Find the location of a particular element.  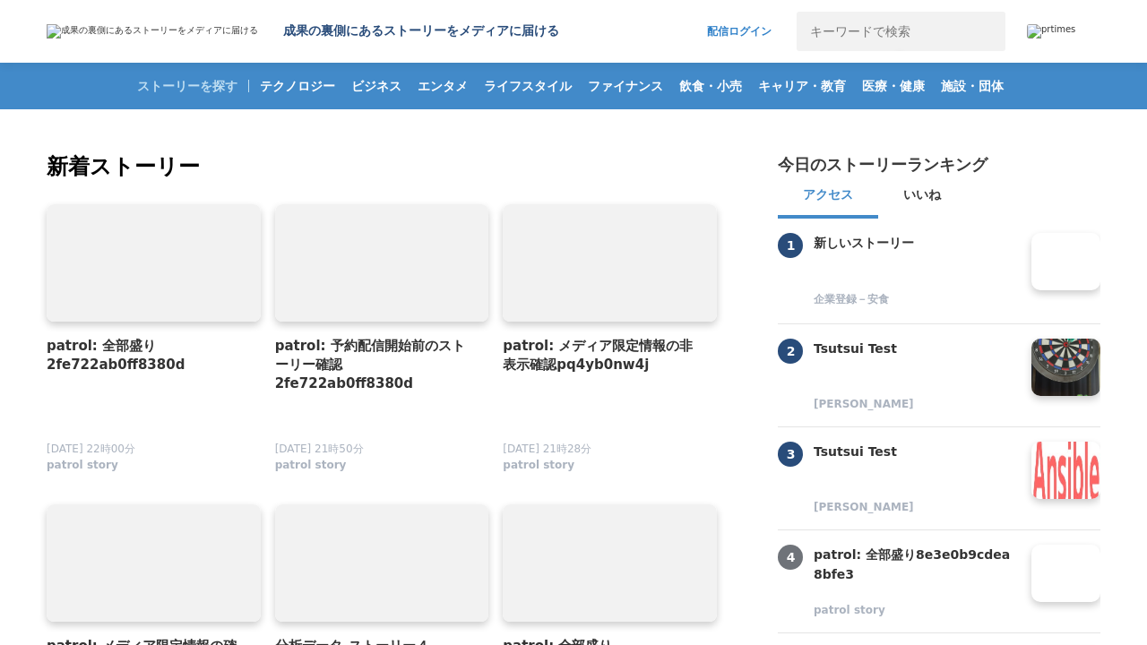

h3: patrol: 全部盛り8e3e0b9cdea8bfe3 is located at coordinates (916, 565).